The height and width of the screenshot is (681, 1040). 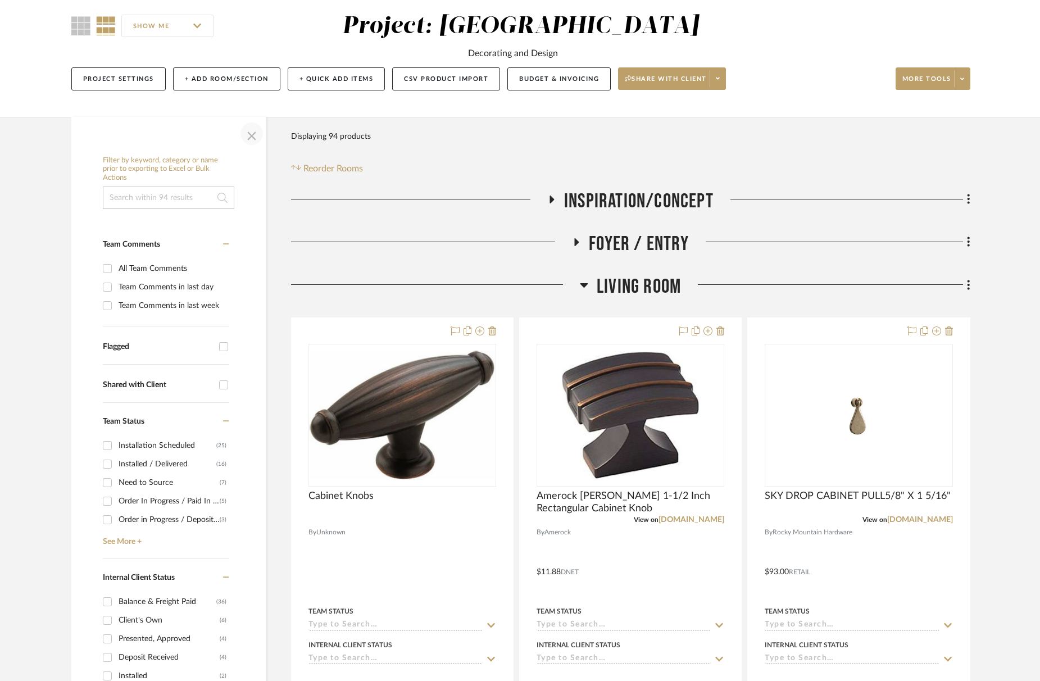 I want to click on div: Deposit Received, so click(x=169, y=657).